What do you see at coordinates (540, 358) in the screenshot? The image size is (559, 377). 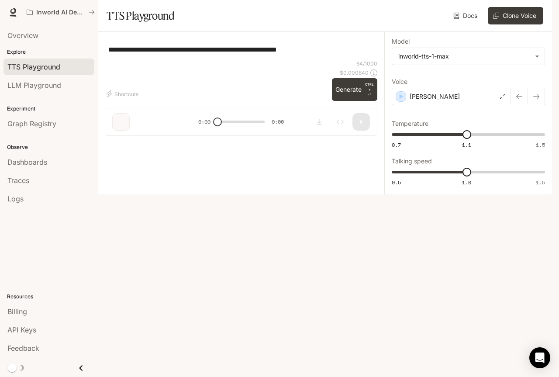 I see `div: Open Intercom Messenger` at bounding box center [540, 358].